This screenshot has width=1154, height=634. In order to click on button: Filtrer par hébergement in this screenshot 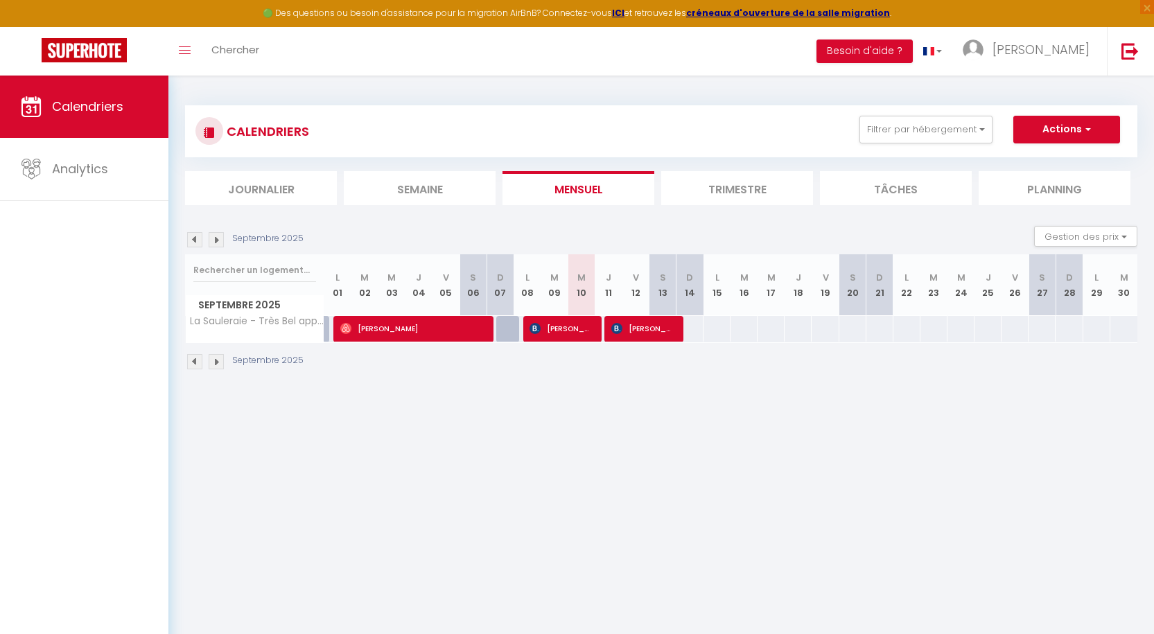, I will do `click(926, 130)`.